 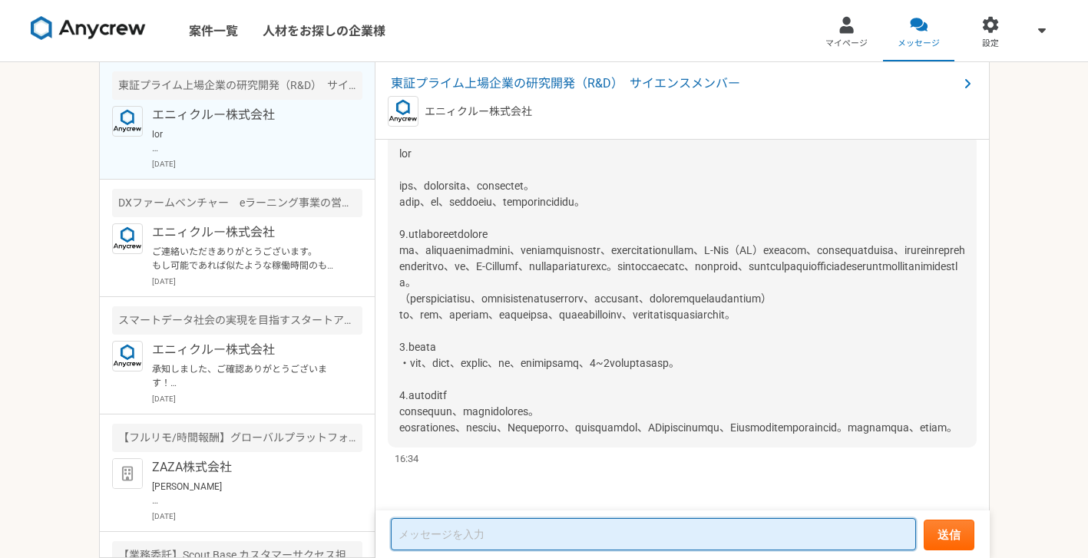 I want to click on p: 承知しました、ご確認ありがとうございます！ ぜひ、また別件でご相談できればと思いますので、引き続き、宜しくお願いいたします。, so click(x=247, y=376).